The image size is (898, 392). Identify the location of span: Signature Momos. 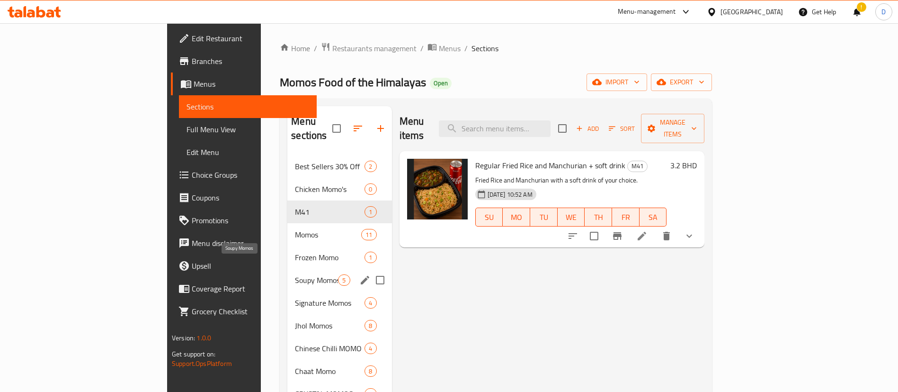
(330, 303).